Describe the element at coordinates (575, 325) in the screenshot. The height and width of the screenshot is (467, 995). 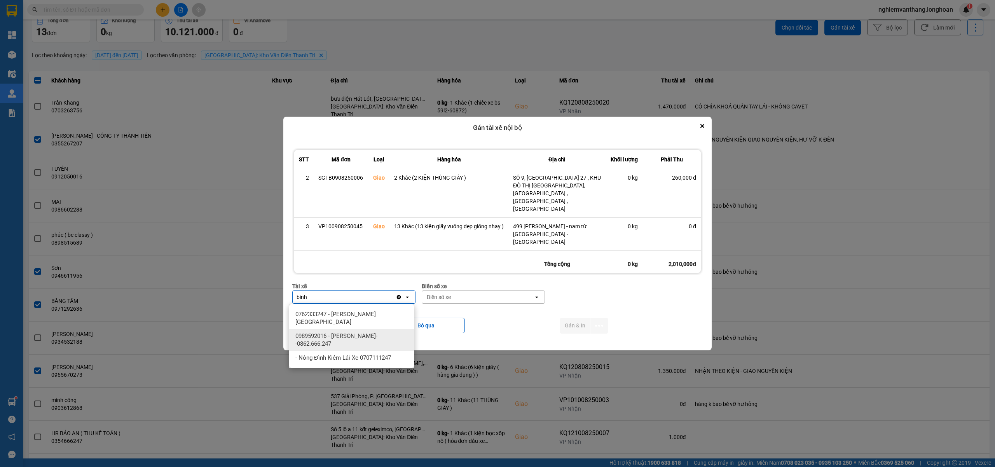
I see `button: Gán & In` at that location.